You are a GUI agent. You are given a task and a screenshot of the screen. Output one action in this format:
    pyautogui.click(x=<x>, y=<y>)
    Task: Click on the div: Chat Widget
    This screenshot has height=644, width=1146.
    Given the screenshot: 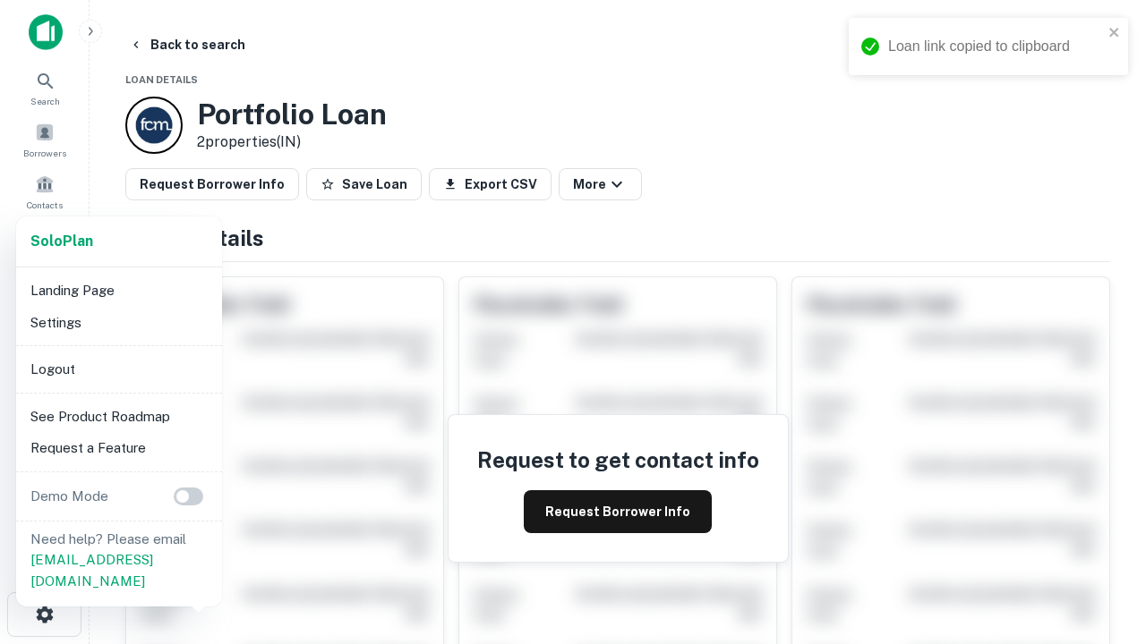 What is the action you would take?
    pyautogui.click(x=1101, y=544)
    